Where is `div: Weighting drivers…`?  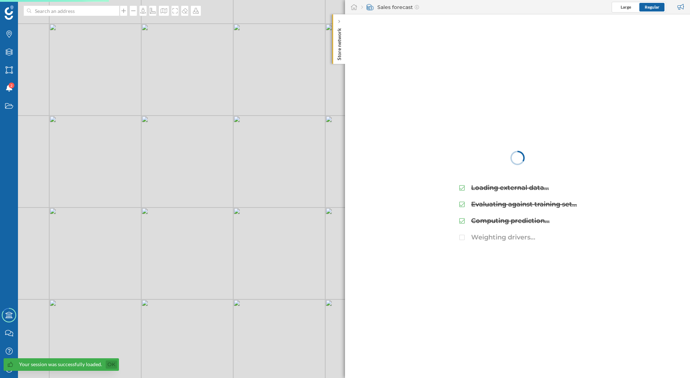 div: Weighting drivers… is located at coordinates (503, 237).